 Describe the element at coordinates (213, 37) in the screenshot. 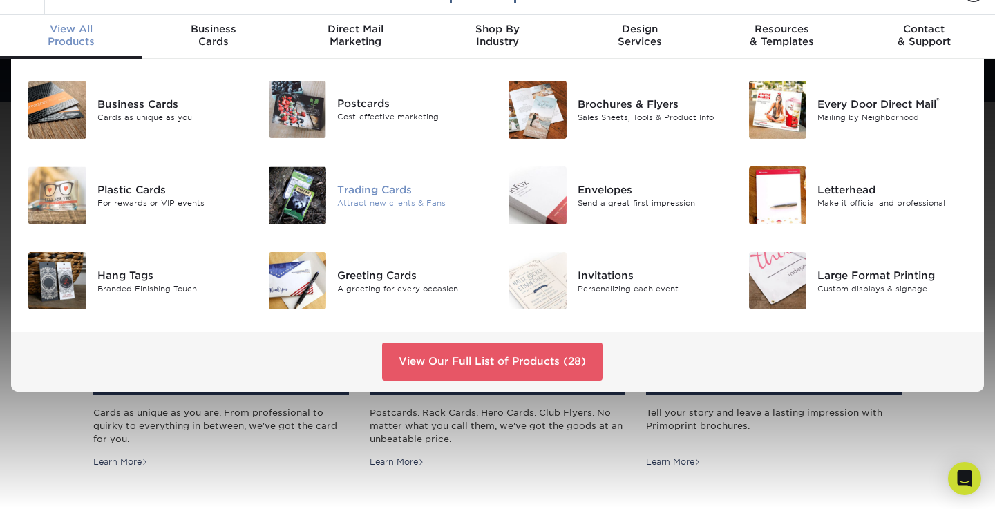

I see `a: BusinessCards` at that location.